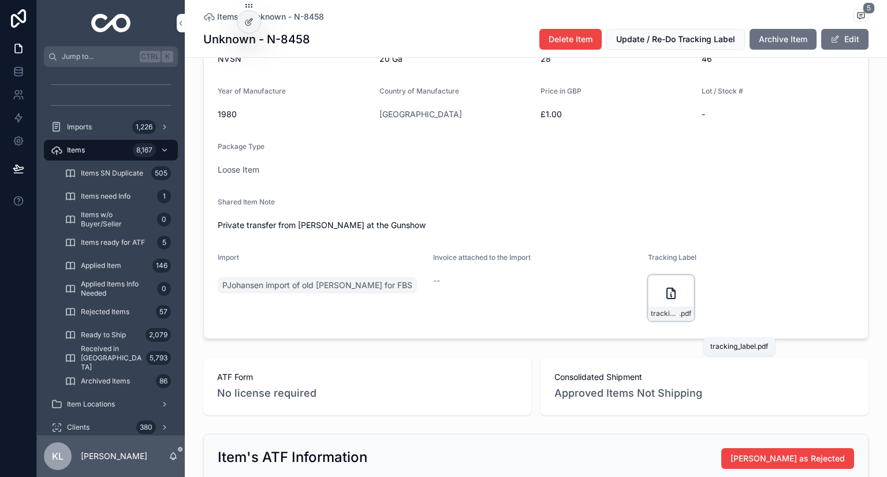 Image resolution: width=887 pixels, height=477 pixels. What do you see at coordinates (665, 314) in the screenshot?
I see `span: tracking_label` at bounding box center [665, 314].